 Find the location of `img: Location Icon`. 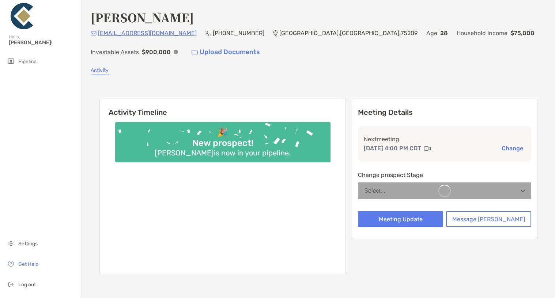

img: Location Icon is located at coordinates (275, 33).